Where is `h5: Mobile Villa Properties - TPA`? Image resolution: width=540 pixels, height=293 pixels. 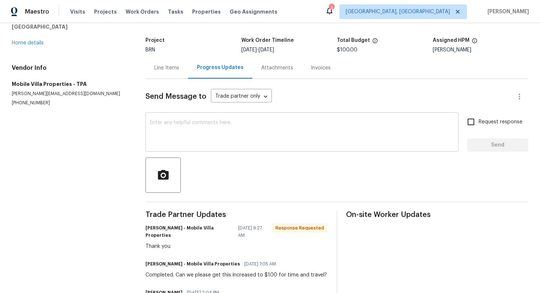 h5: Mobile Villa Properties - TPA is located at coordinates (70, 84).